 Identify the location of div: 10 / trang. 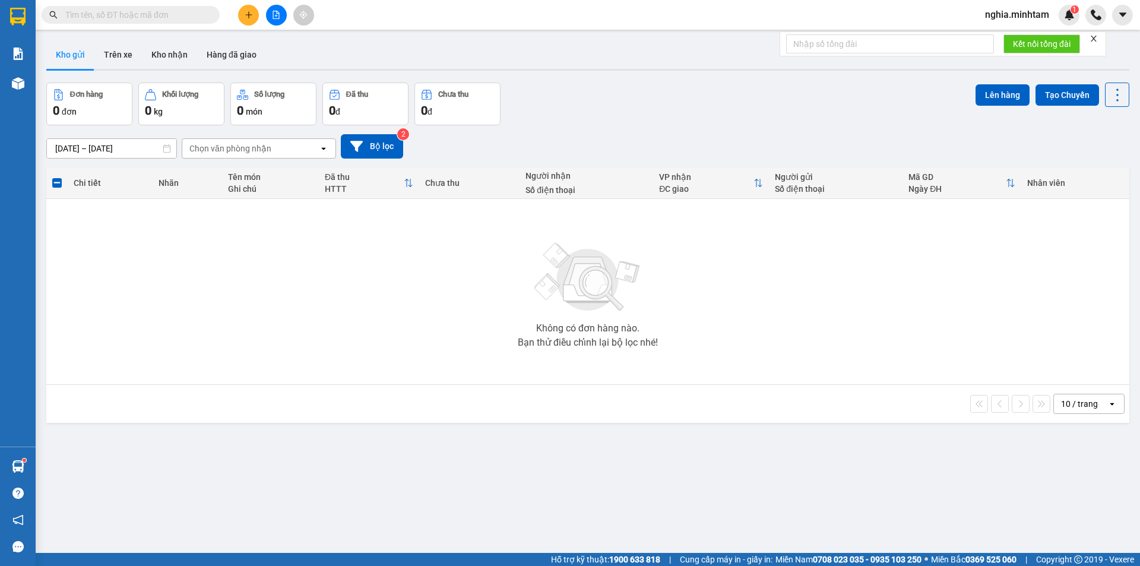
(1079, 404).